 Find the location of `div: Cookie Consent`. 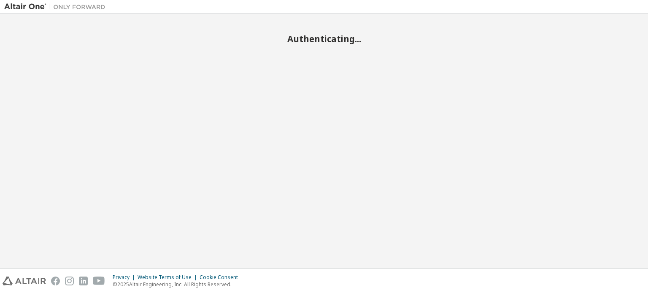

div: Cookie Consent is located at coordinates (221, 277).